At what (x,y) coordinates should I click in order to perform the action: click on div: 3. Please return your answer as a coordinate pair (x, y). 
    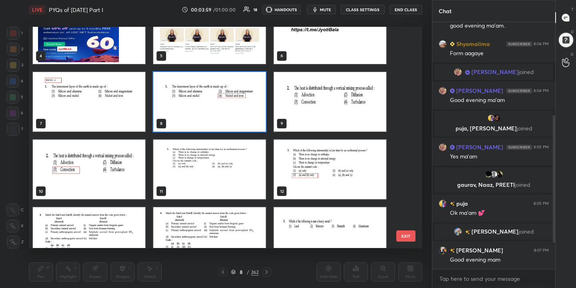
    Looking at the image, I should click on (15, 65).